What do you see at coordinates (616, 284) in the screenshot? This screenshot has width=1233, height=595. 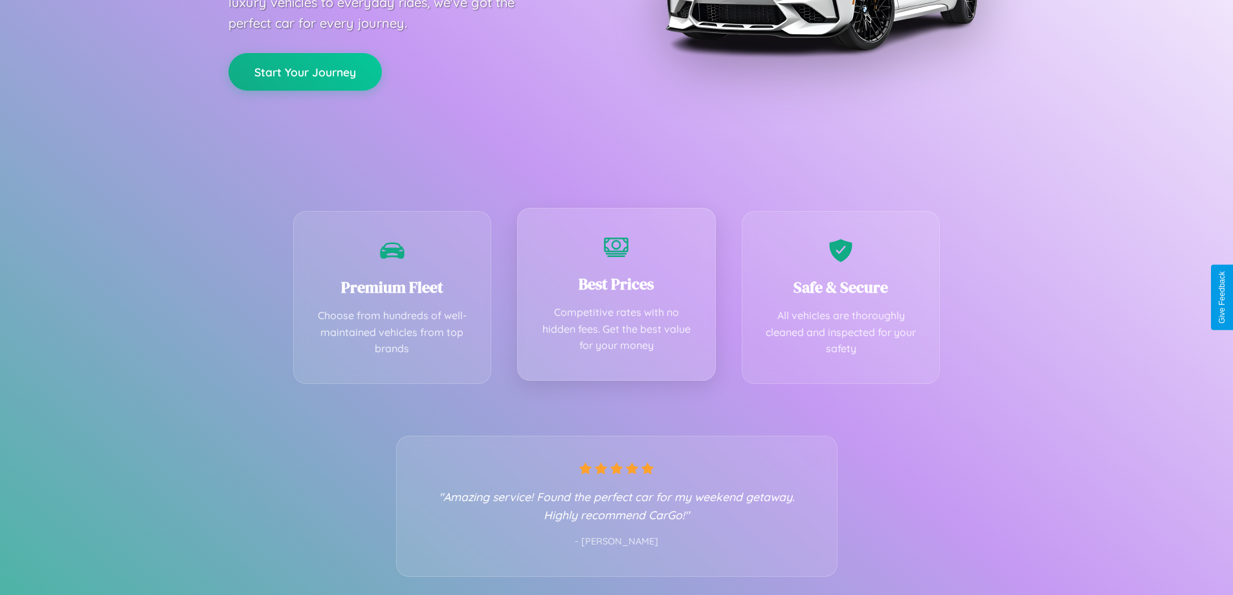 I see `h3: Best Prices` at bounding box center [616, 284].